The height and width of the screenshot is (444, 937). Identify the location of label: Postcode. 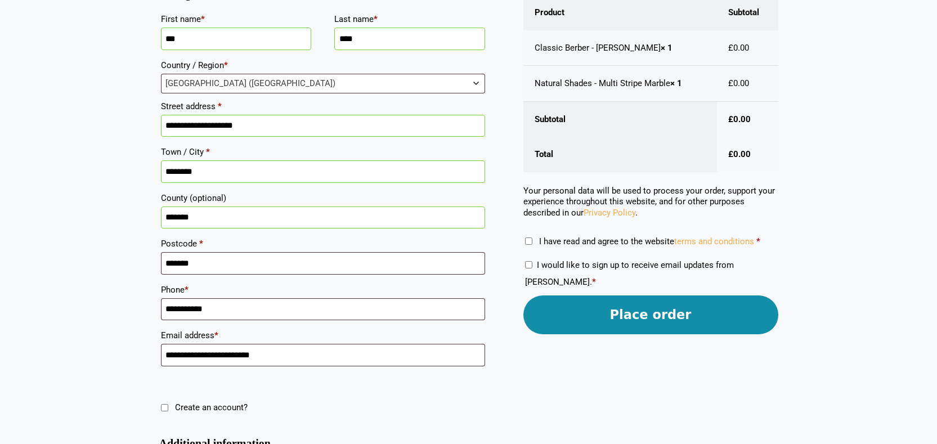
(323, 244).